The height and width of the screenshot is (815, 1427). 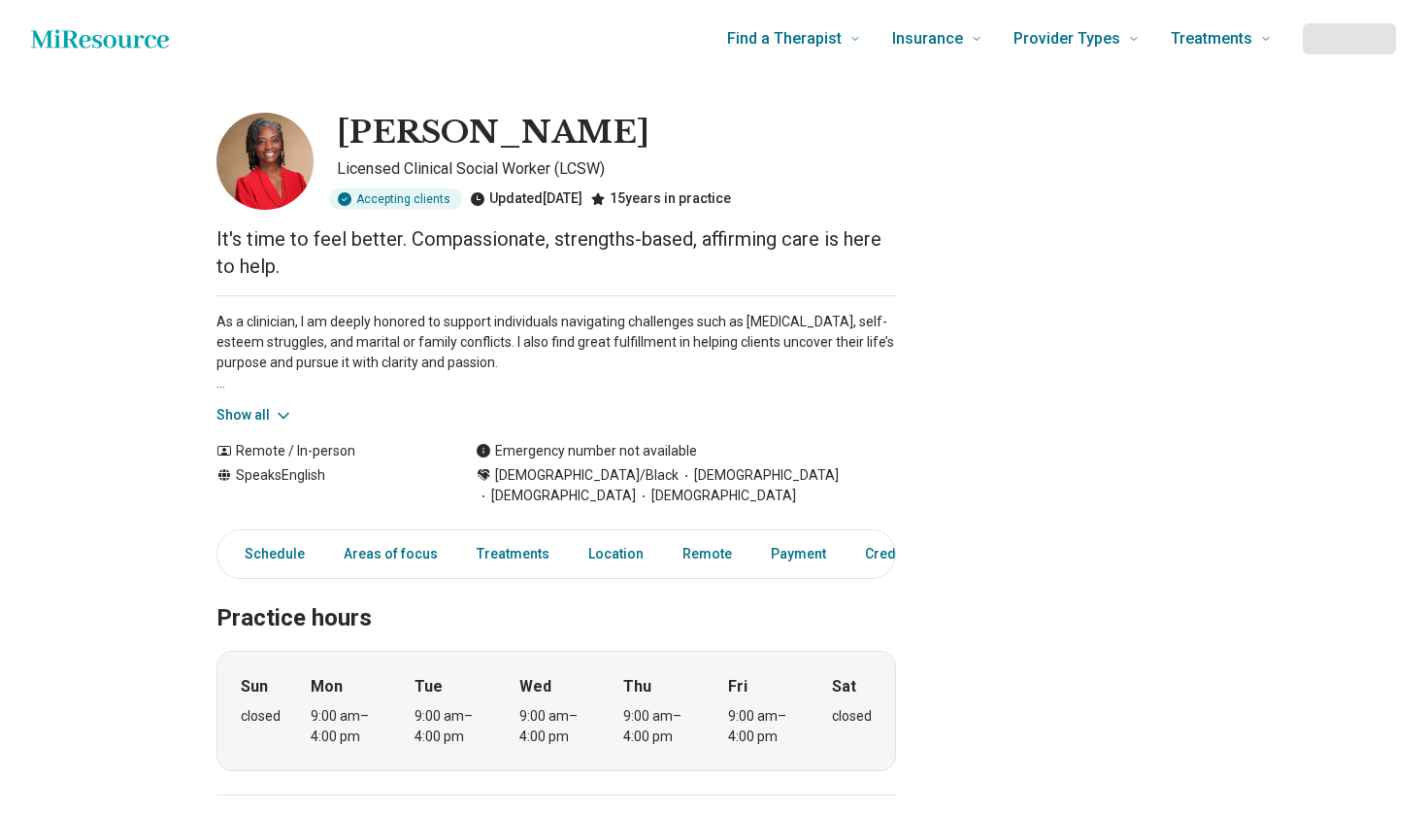 What do you see at coordinates (738, 686) in the screenshot?
I see `strong: Fri` at bounding box center [738, 686].